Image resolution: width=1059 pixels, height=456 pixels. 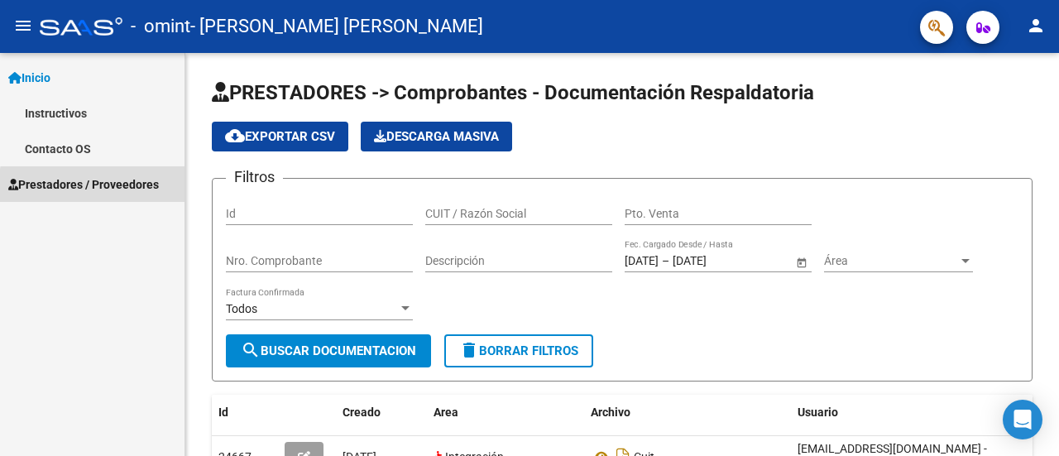 I want to click on span: Borrar Filtros, so click(x=519, y=351).